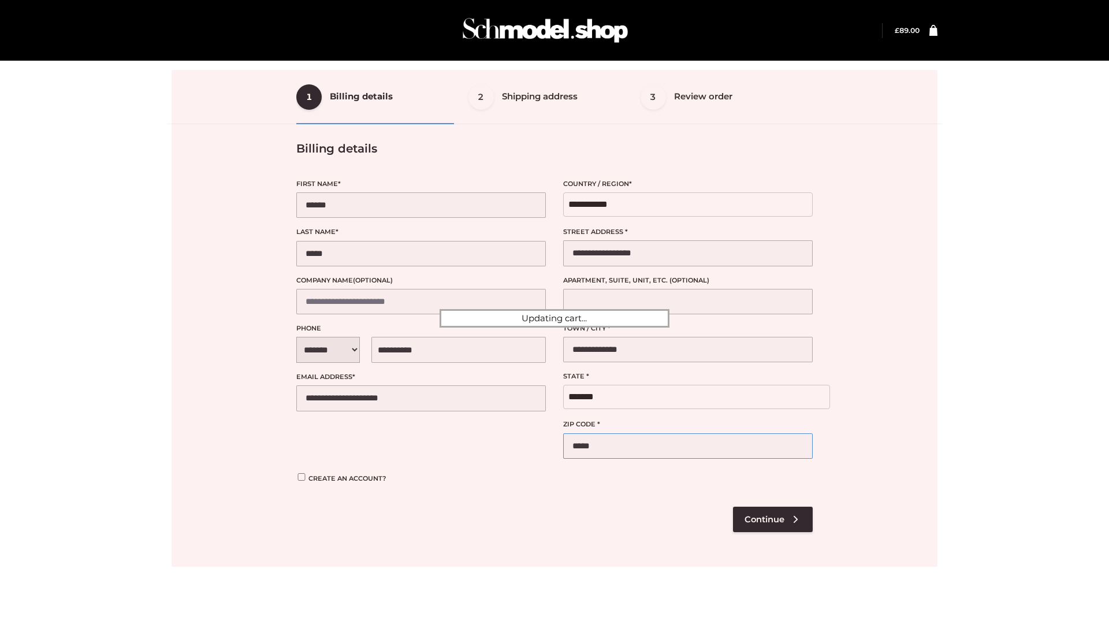 Image resolution: width=1109 pixels, height=624 pixels. Describe the element at coordinates (907, 30) in the screenshot. I see `a: £89.00` at that location.